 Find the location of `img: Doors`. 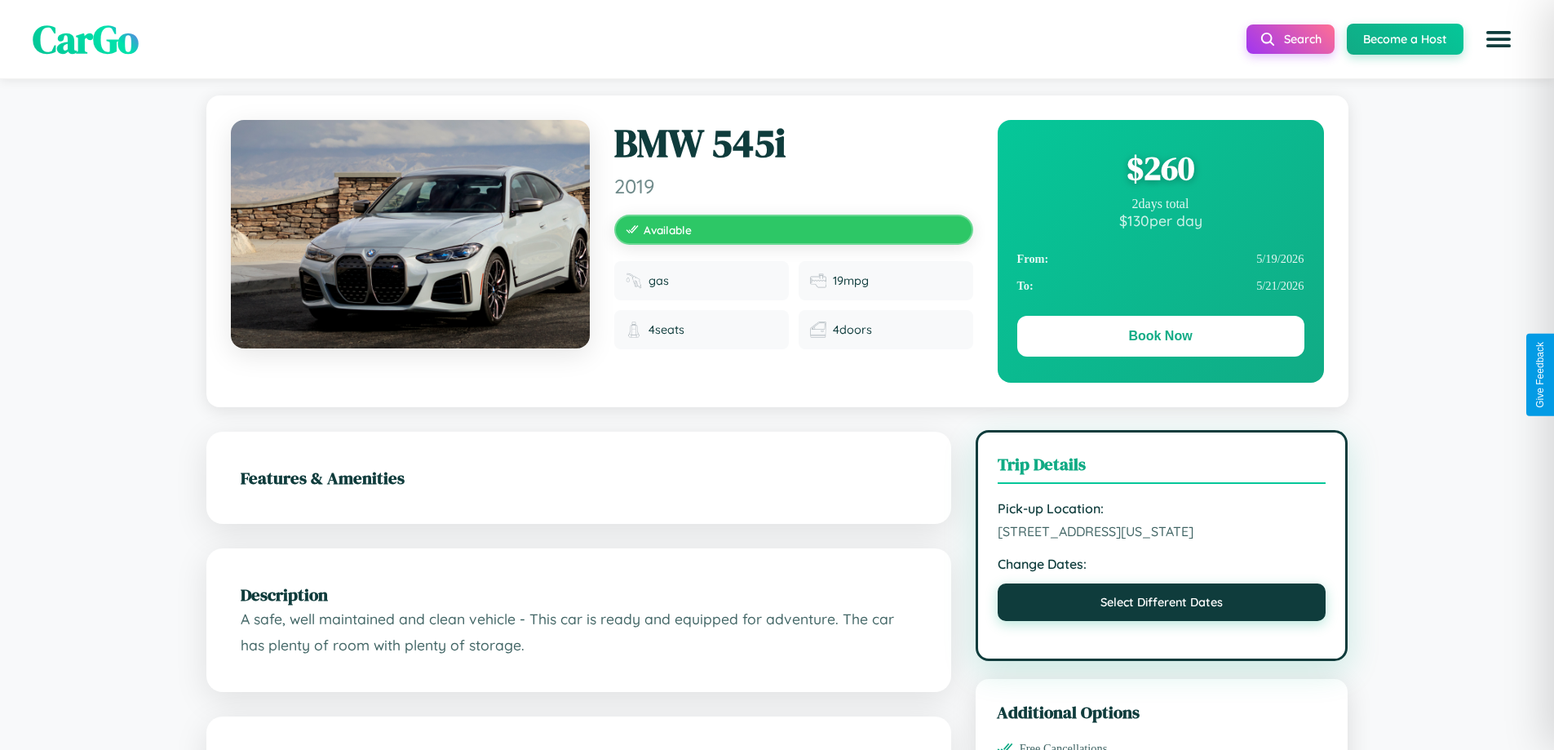

img: Doors is located at coordinates (818, 330).